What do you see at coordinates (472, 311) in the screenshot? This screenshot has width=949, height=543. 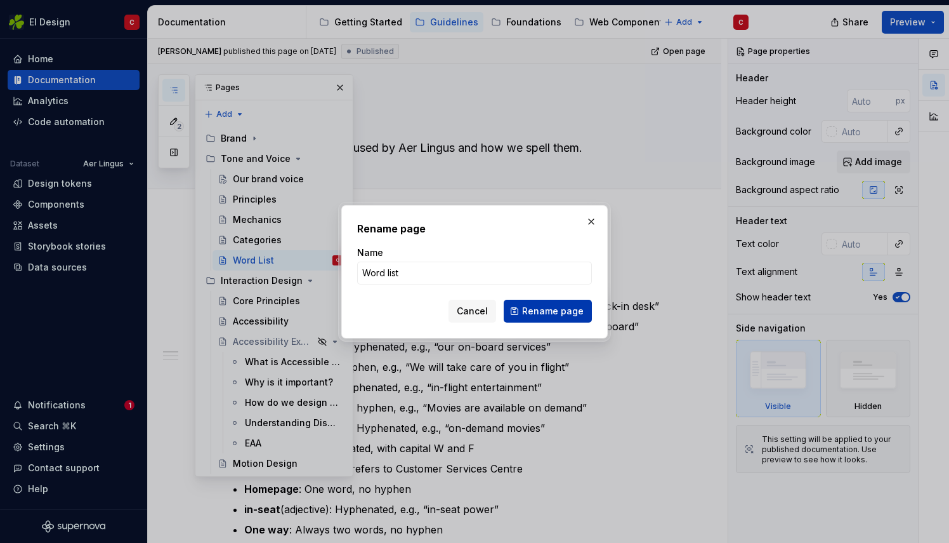 I see `span: Cancel` at bounding box center [472, 311].